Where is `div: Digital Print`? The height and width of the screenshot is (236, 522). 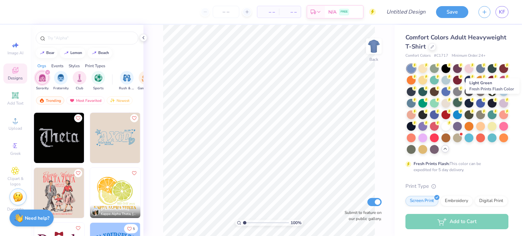
div: Digital Print is located at coordinates (491, 201).